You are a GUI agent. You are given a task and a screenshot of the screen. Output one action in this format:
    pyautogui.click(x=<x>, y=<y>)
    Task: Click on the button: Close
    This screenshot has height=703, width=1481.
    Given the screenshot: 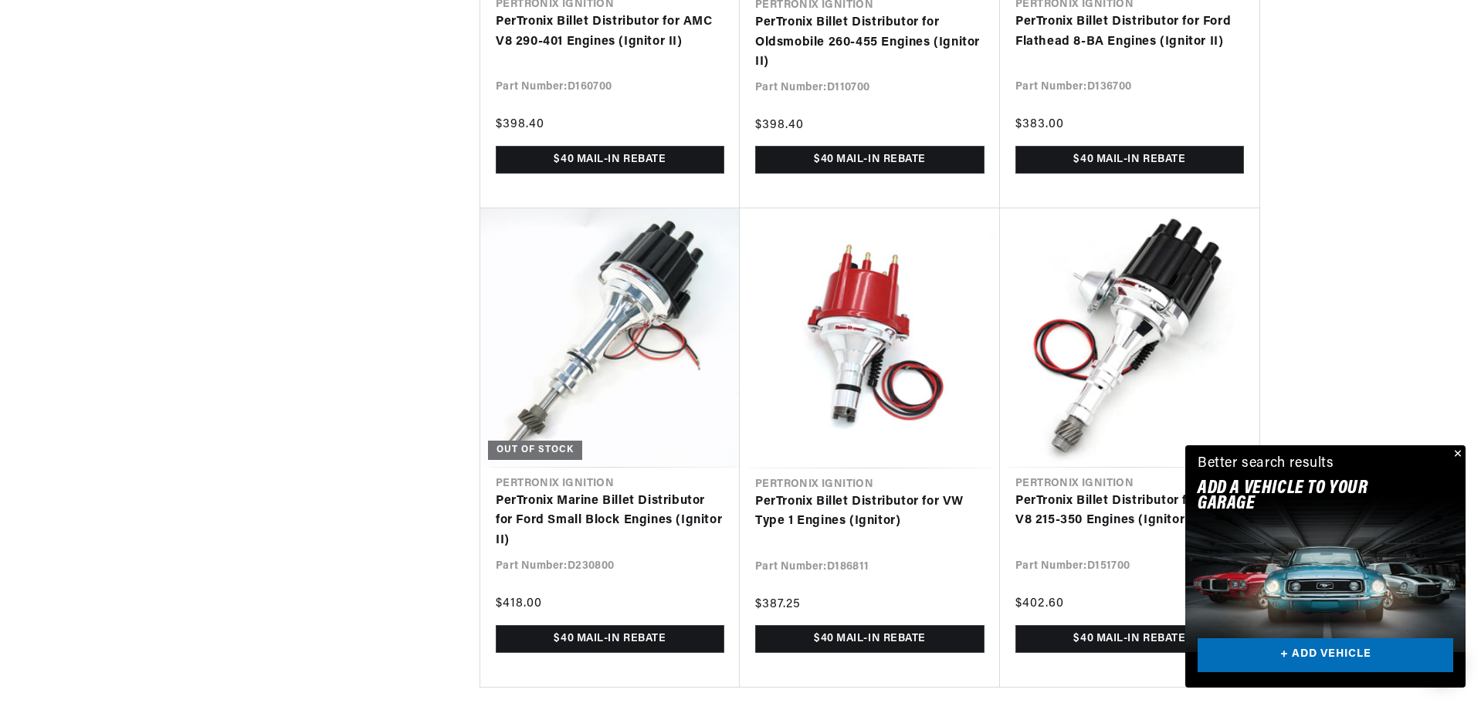 What is the action you would take?
    pyautogui.click(x=1456, y=455)
    